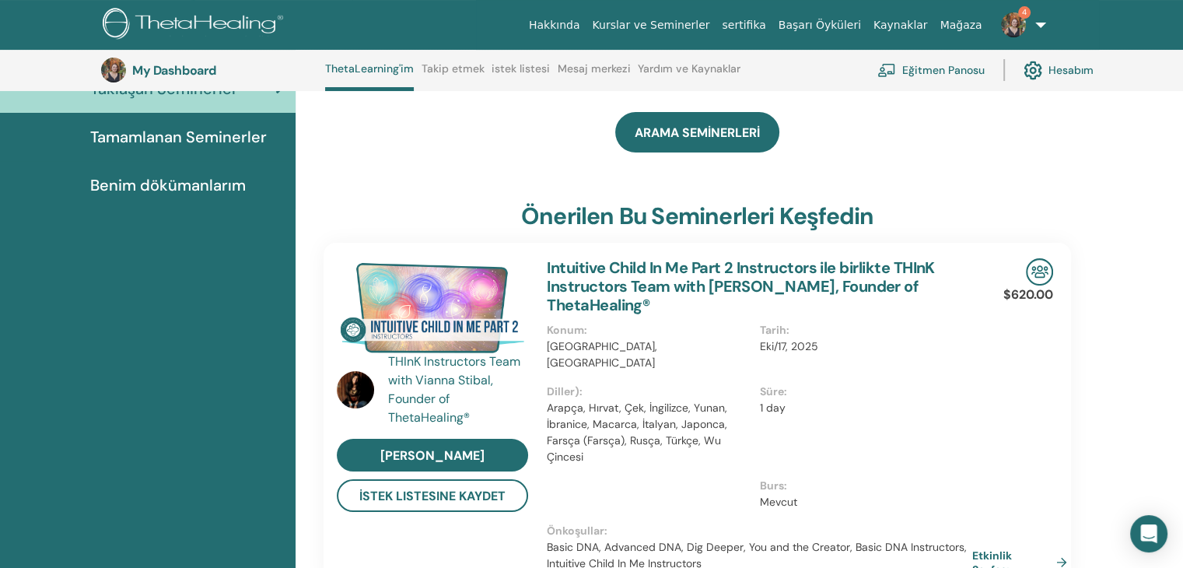 This screenshot has height=568, width=1183. Describe the element at coordinates (887, 70) in the screenshot. I see `img: chalkboard-teacher.svg` at that location.